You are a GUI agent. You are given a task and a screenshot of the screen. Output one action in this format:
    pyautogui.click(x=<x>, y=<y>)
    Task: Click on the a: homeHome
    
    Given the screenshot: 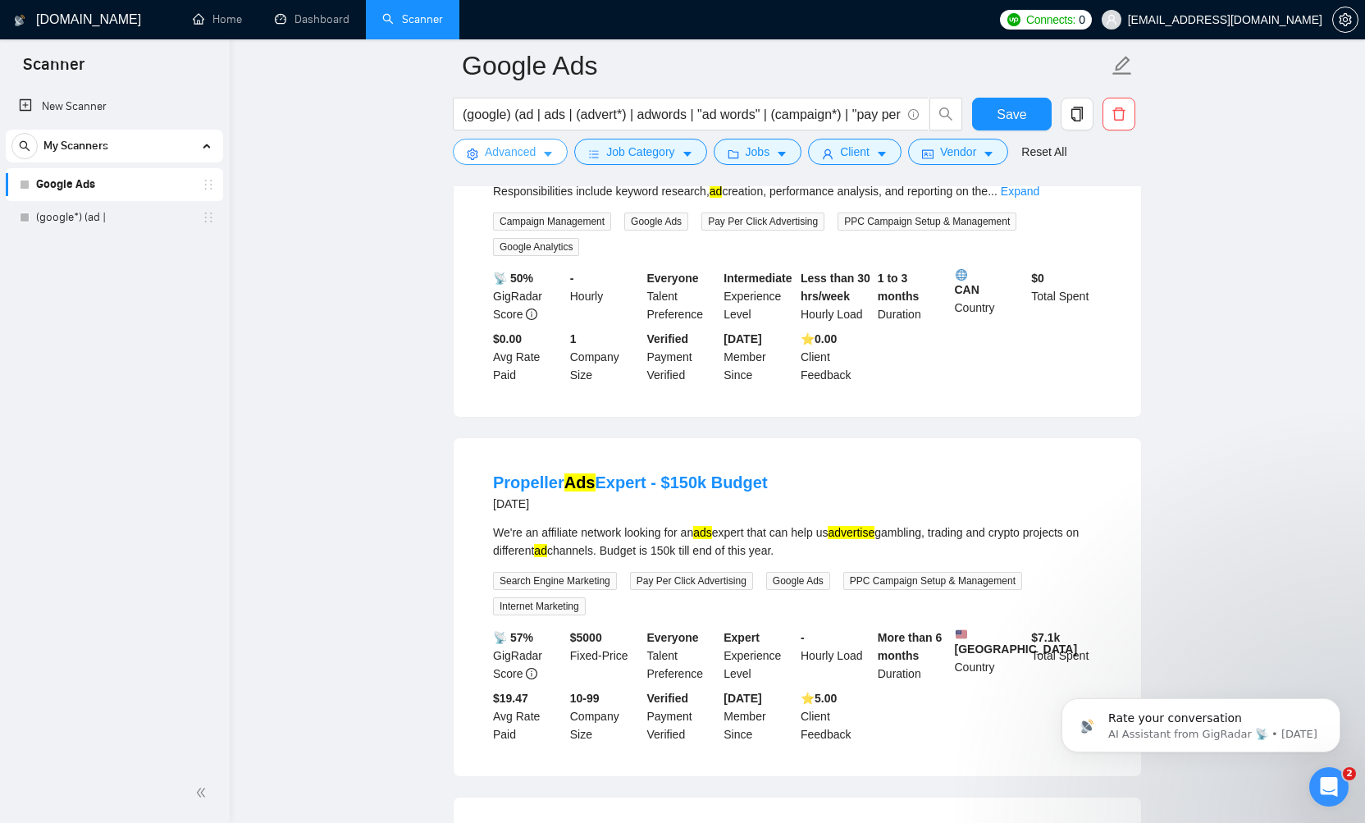 What is the action you would take?
    pyautogui.click(x=217, y=19)
    